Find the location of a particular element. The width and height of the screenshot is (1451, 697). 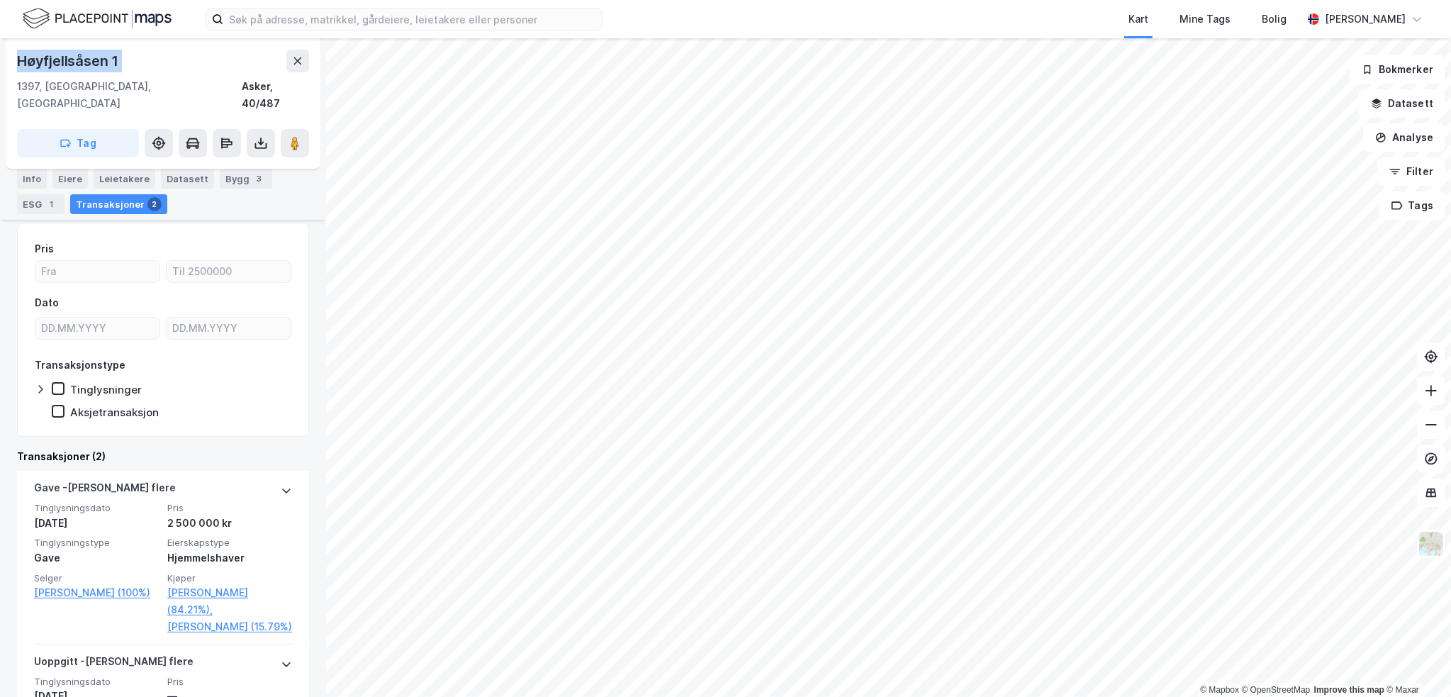

input: Søk på adresse, matrikkel, gårdeiere, leietakere eller personer is located at coordinates (413, 19).